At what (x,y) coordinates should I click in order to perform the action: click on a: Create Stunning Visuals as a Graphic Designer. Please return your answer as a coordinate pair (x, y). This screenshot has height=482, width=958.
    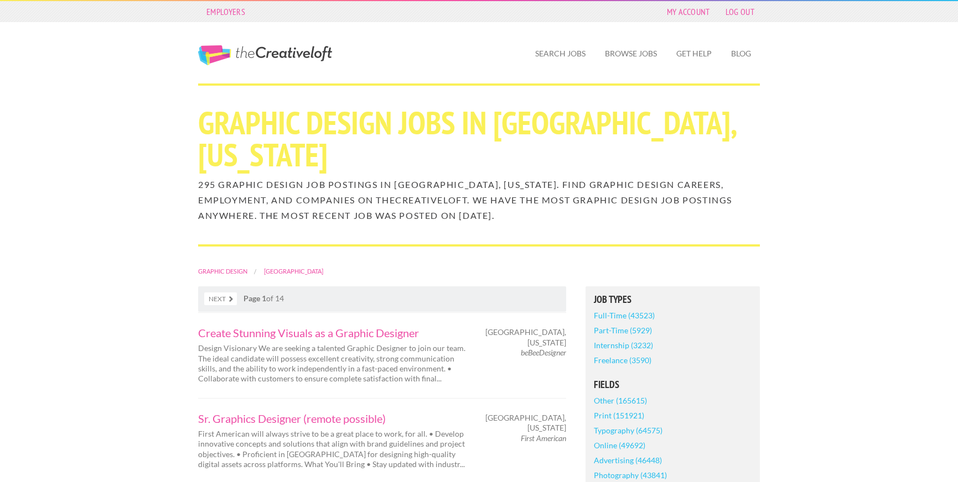
    Looking at the image, I should click on (334, 333).